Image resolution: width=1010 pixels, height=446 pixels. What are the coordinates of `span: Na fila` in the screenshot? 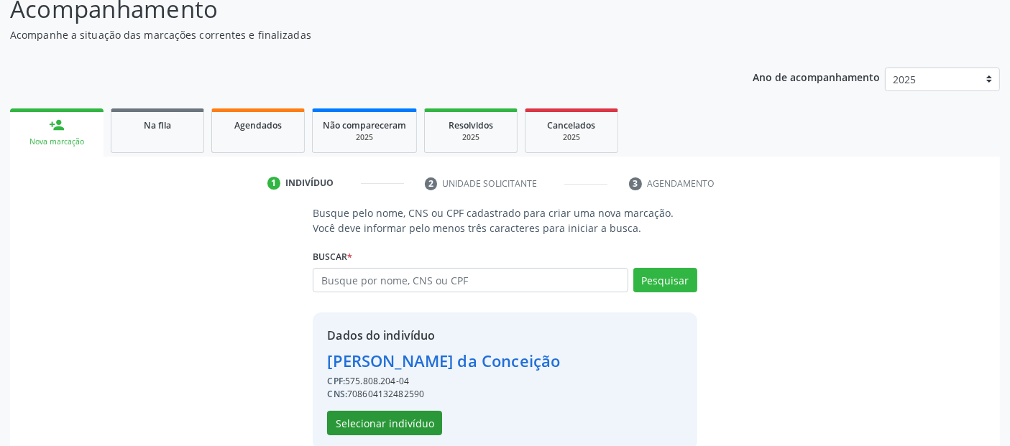 It's located at (157, 125).